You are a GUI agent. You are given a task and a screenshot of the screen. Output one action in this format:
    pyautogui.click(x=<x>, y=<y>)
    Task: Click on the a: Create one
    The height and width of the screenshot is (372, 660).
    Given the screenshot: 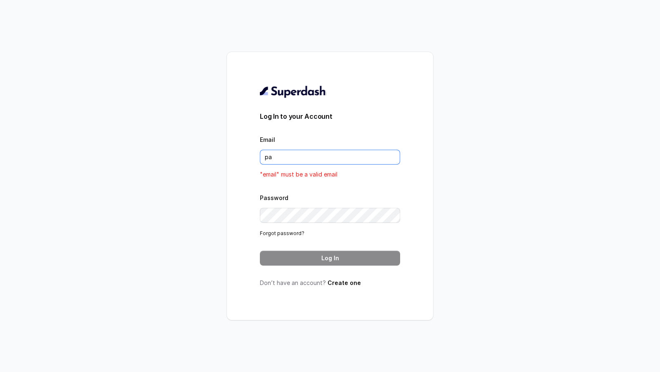 What is the action you would take?
    pyautogui.click(x=344, y=283)
    